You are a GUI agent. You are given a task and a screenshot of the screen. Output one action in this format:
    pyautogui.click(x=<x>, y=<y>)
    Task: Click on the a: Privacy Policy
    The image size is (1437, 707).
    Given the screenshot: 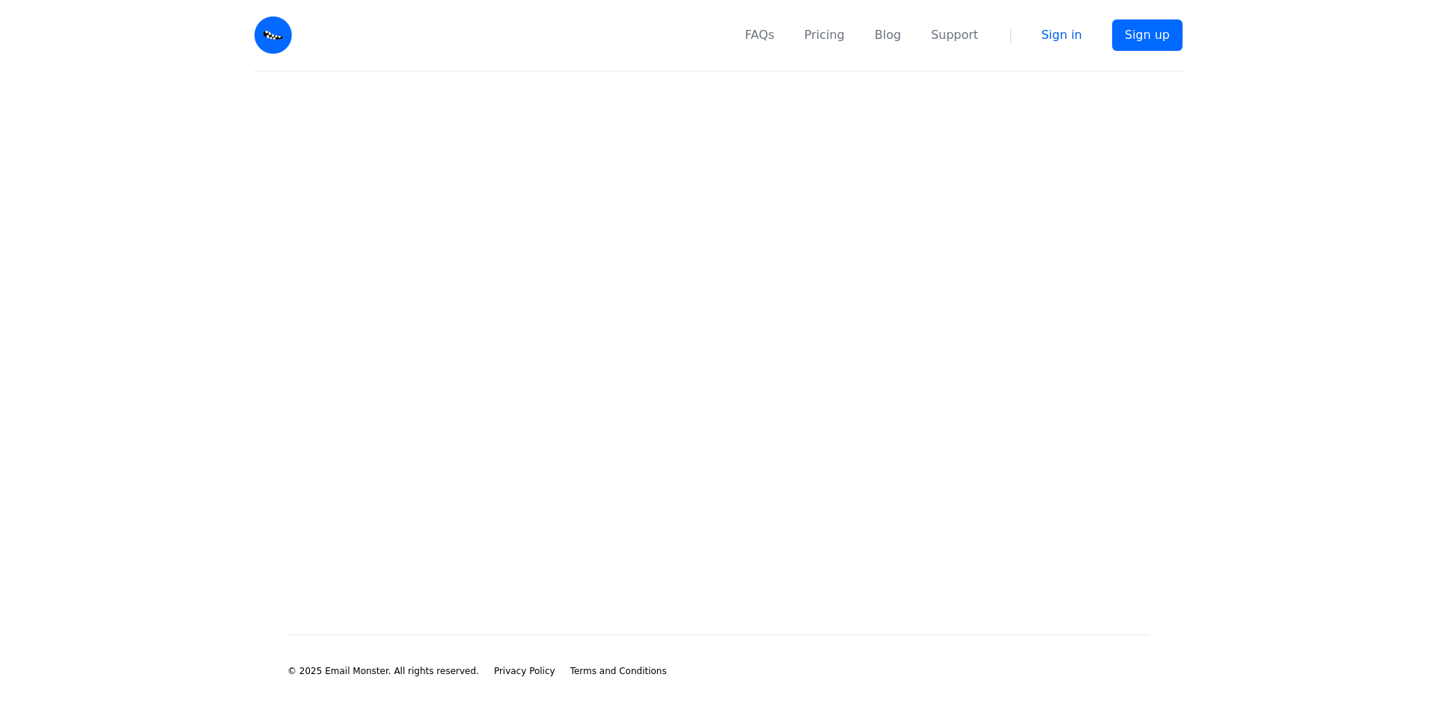 What is the action you would take?
    pyautogui.click(x=525, y=671)
    